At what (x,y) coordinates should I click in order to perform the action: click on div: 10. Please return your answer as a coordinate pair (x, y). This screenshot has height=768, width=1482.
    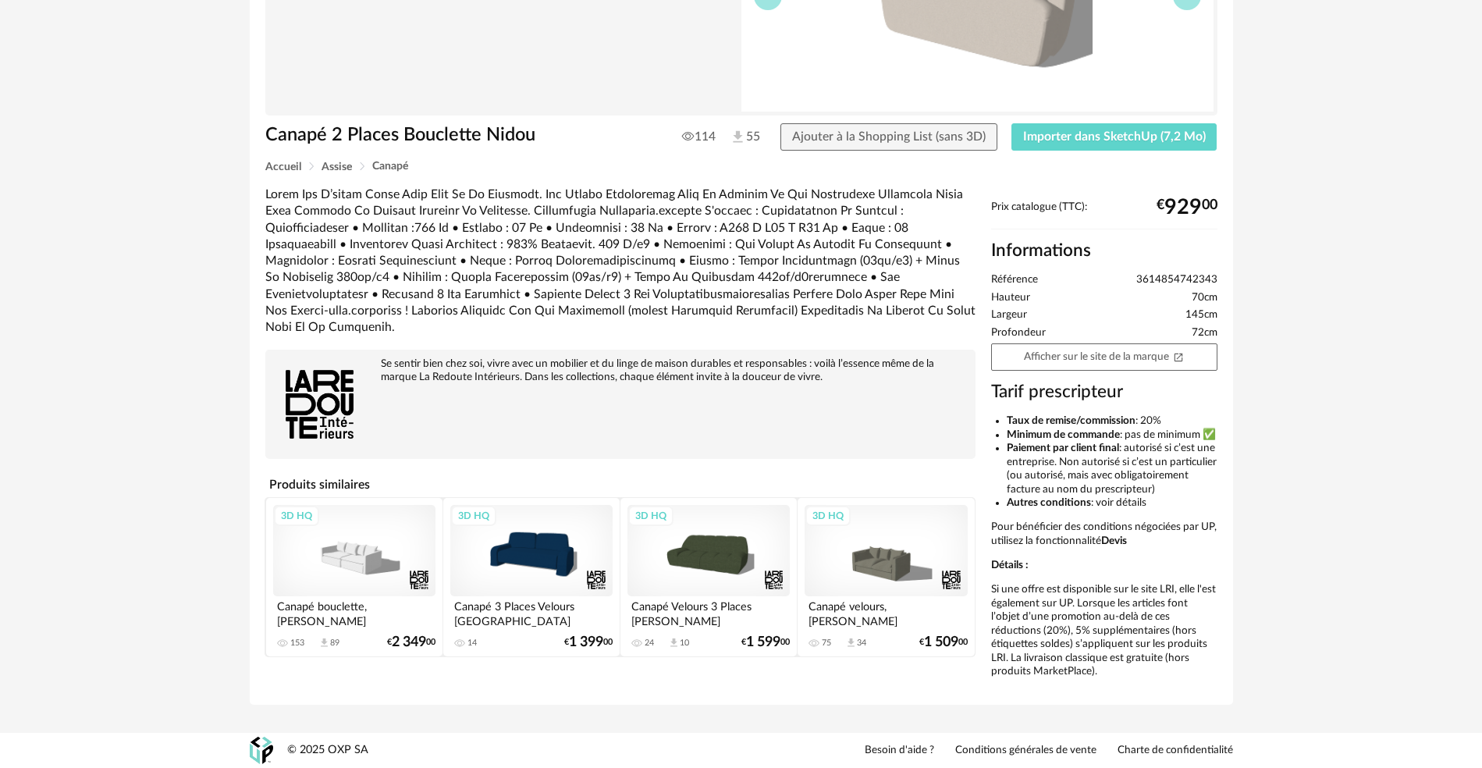
    Looking at the image, I should click on (684, 643).